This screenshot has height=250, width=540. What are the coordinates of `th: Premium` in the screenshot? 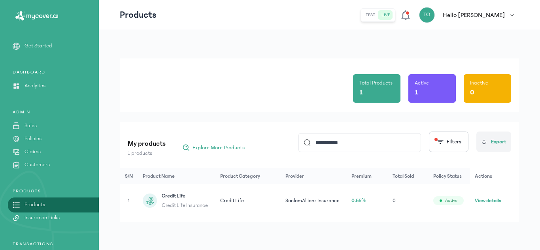 It's located at (367, 176).